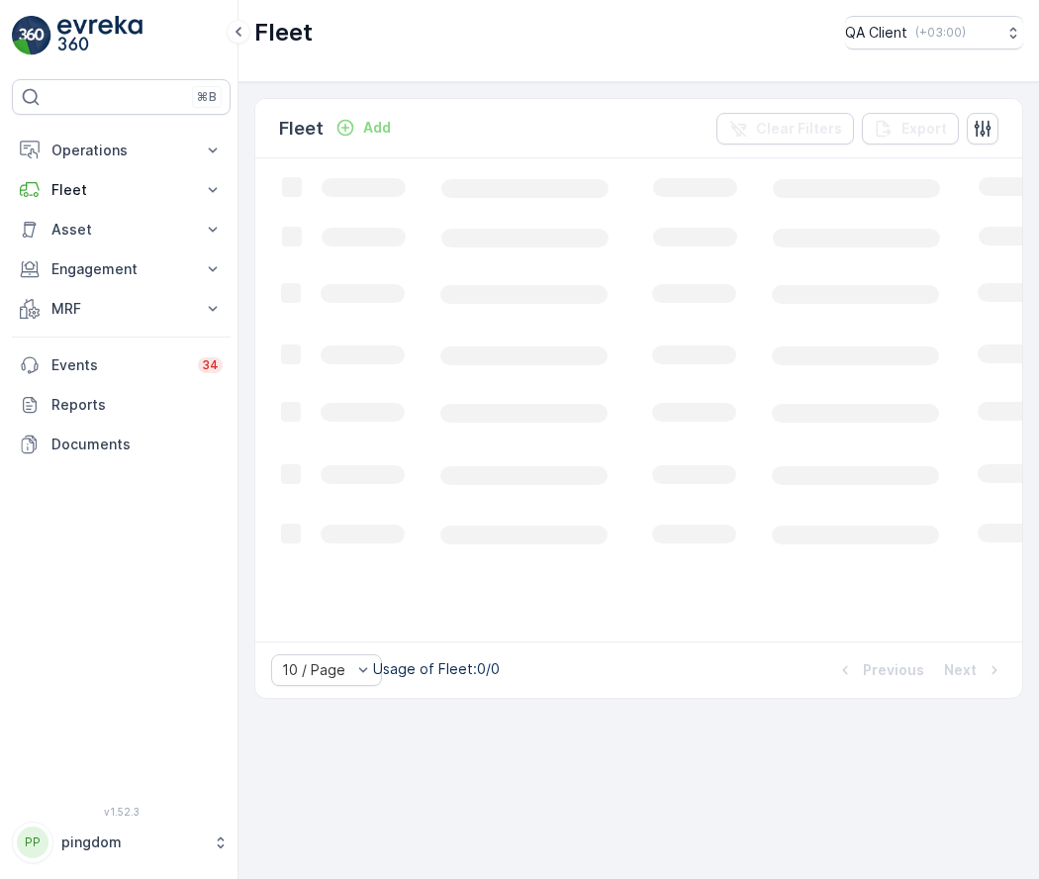  Describe the element at coordinates (121, 230) in the screenshot. I see `button: Asset` at that location.